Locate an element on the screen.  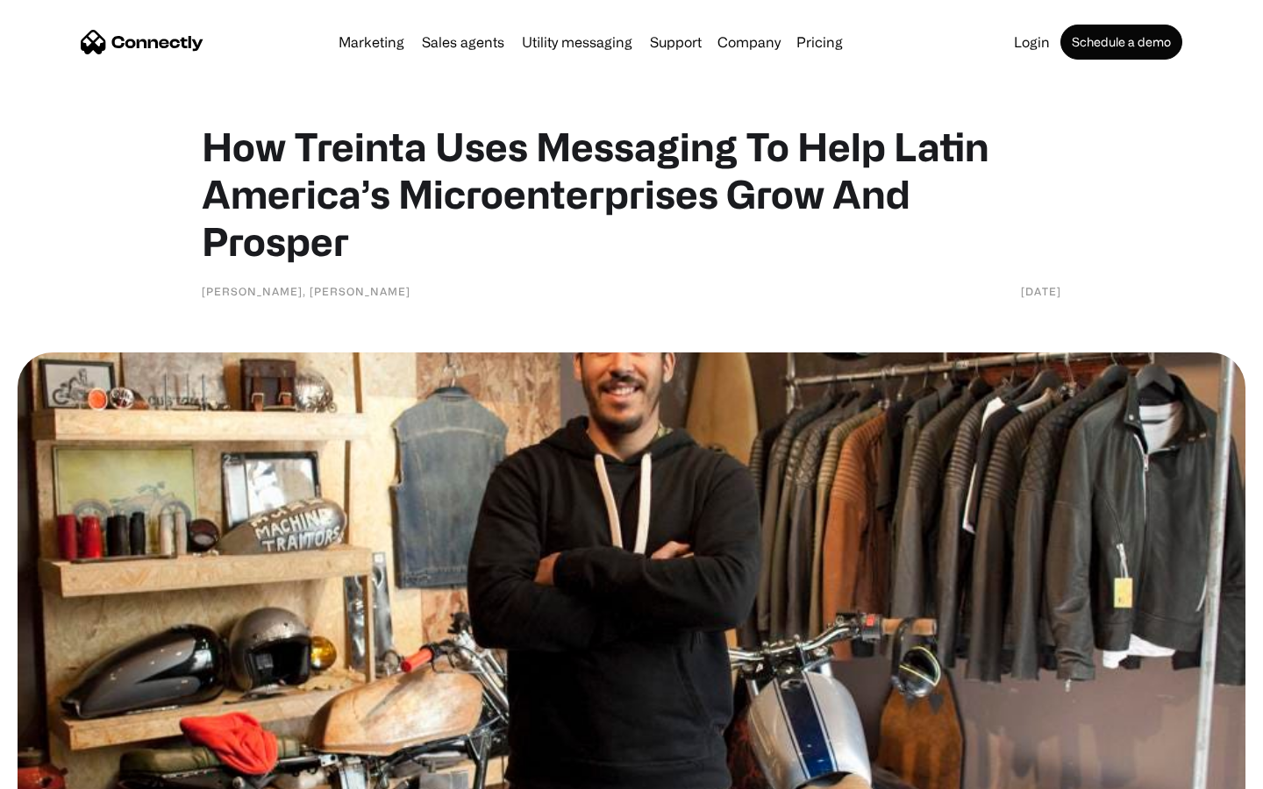
a: Utility messaging is located at coordinates (577, 42).